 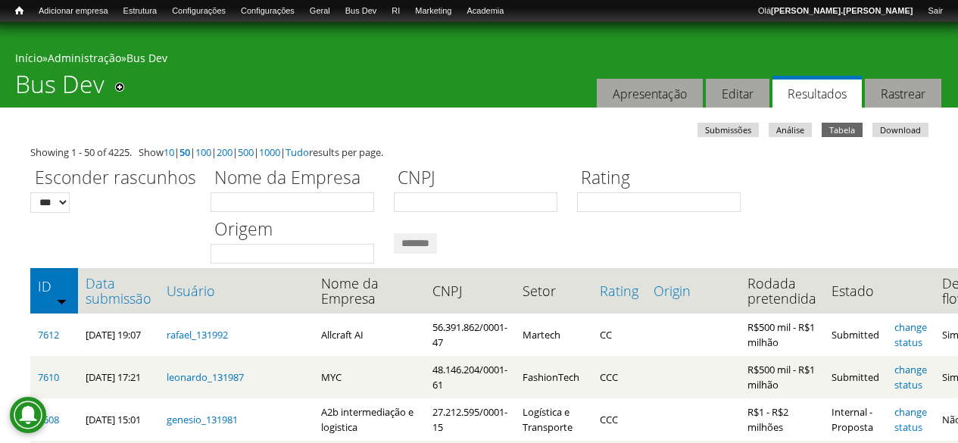 What do you see at coordinates (485, 11) in the screenshot?
I see `a: Academia` at bounding box center [485, 11].